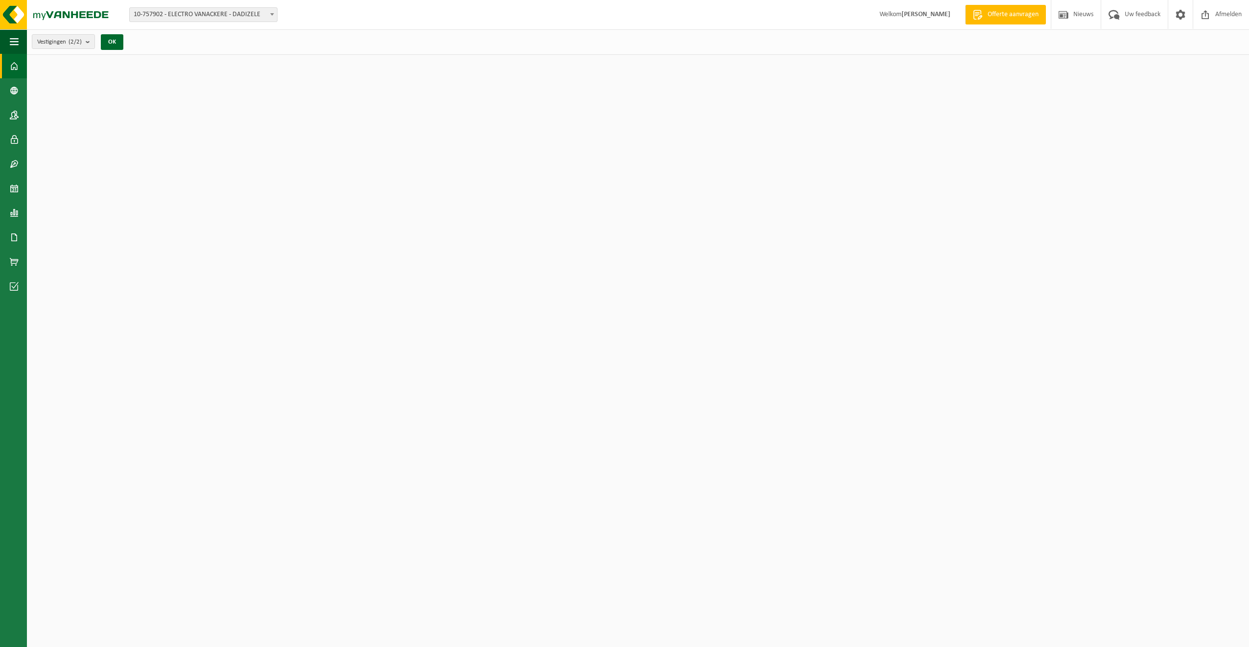 Image resolution: width=1249 pixels, height=647 pixels. What do you see at coordinates (203, 15) in the screenshot?
I see `span: 10-757902 - ELECTRO VANACKERE - DADIZELE` at bounding box center [203, 15].